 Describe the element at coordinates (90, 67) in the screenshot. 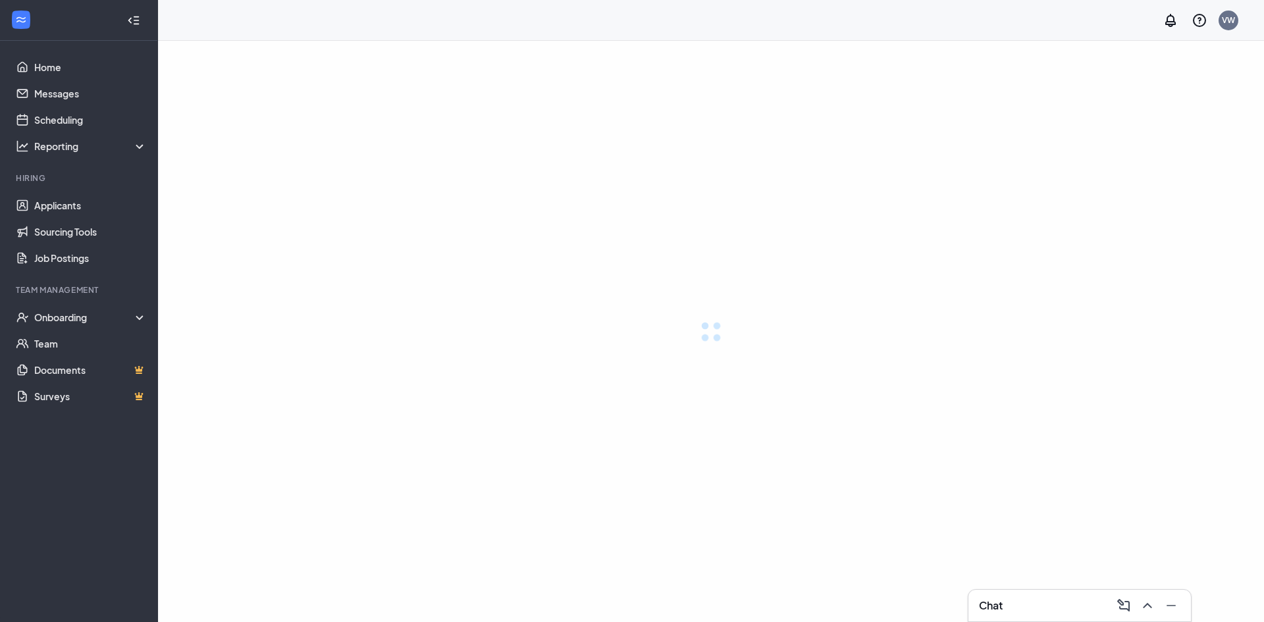

I see `a: Home` at that location.